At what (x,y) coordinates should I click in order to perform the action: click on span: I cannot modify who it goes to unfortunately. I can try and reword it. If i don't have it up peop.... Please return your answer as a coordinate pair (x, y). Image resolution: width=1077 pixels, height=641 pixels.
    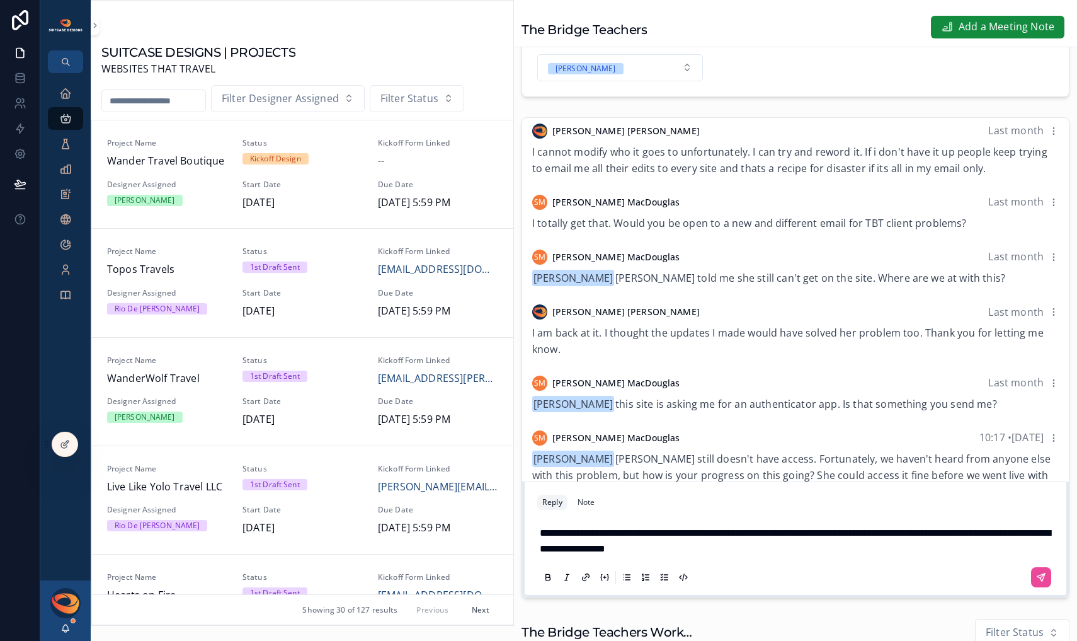
    Looking at the image, I should click on (790, 160).